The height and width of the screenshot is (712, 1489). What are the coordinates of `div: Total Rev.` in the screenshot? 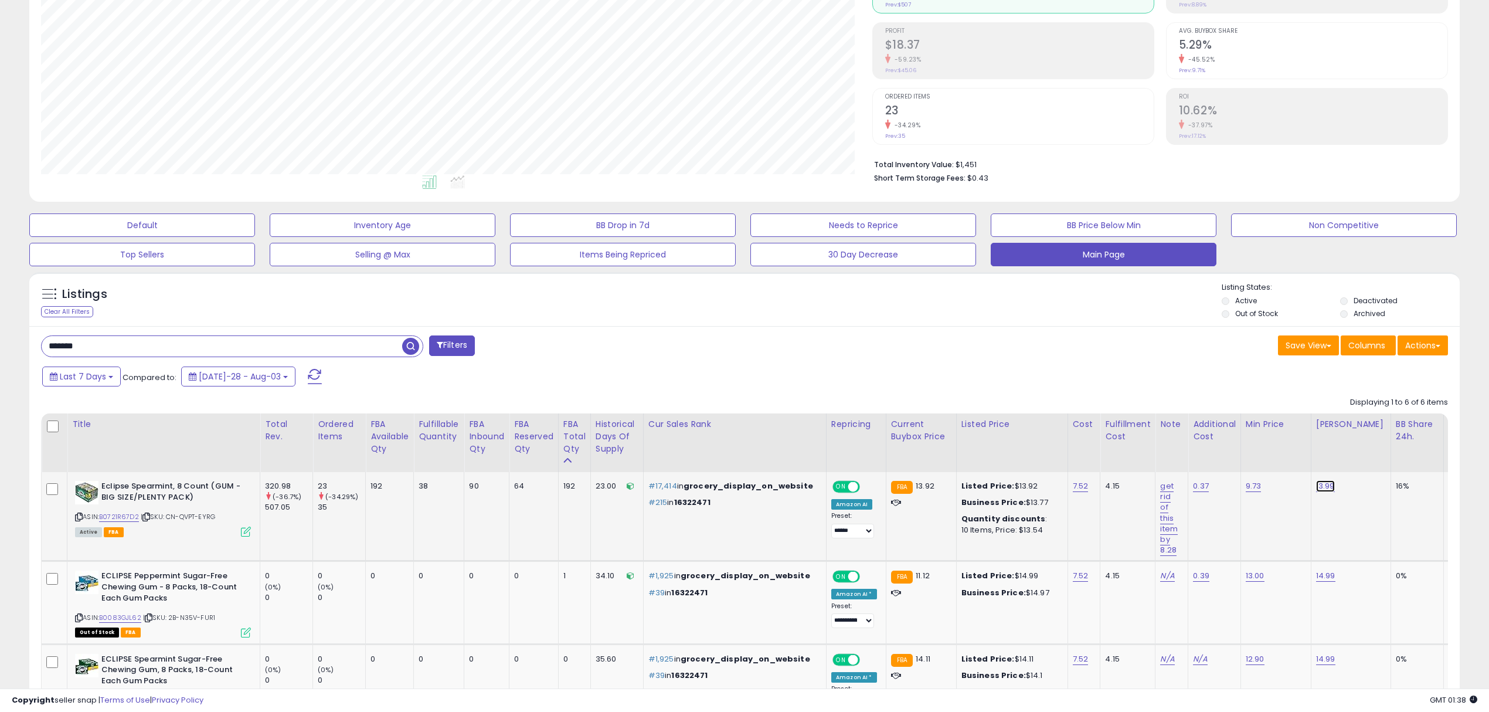 It's located at (286, 430).